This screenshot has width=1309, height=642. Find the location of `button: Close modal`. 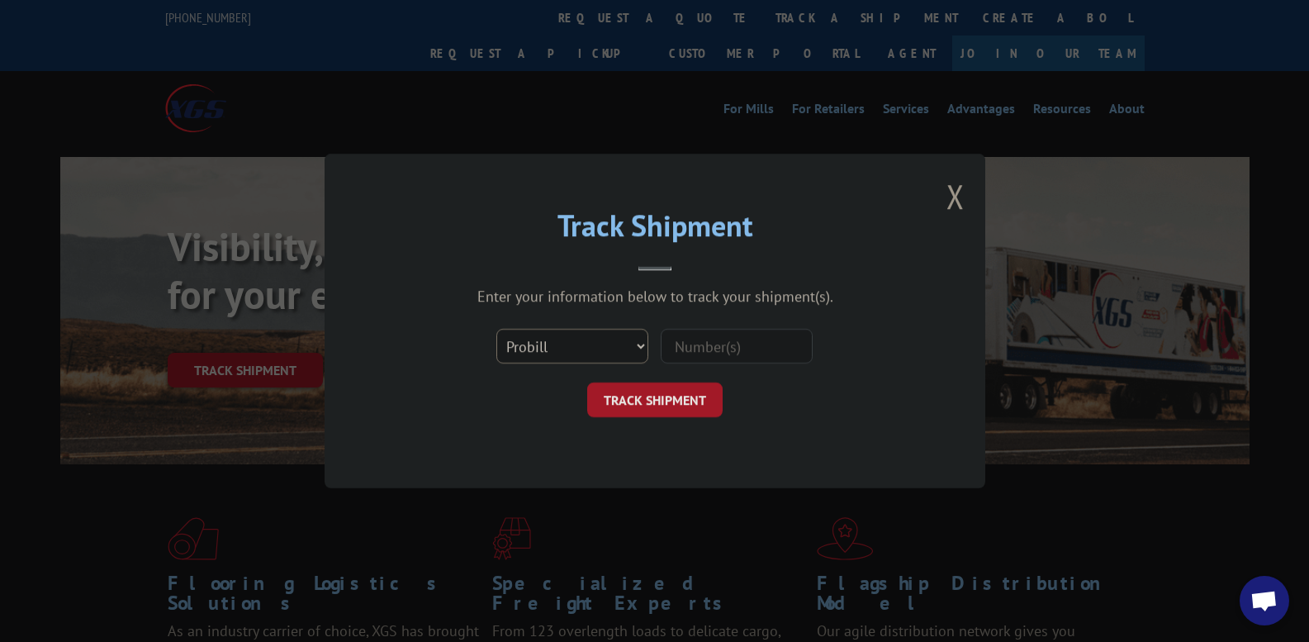

button: Close modal is located at coordinates (956, 196).